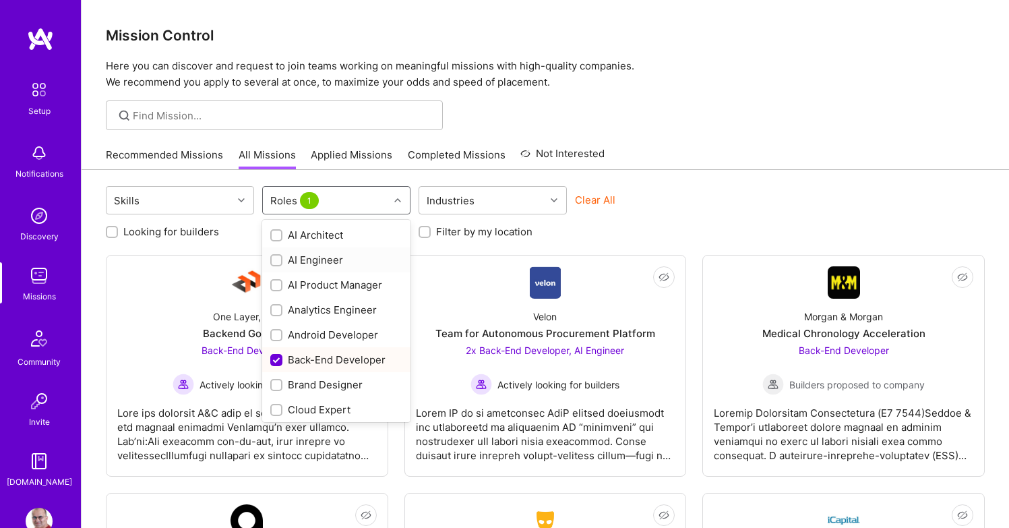  What do you see at coordinates (484, 231) in the screenshot?
I see `label: Filter by my location` at bounding box center [484, 231].